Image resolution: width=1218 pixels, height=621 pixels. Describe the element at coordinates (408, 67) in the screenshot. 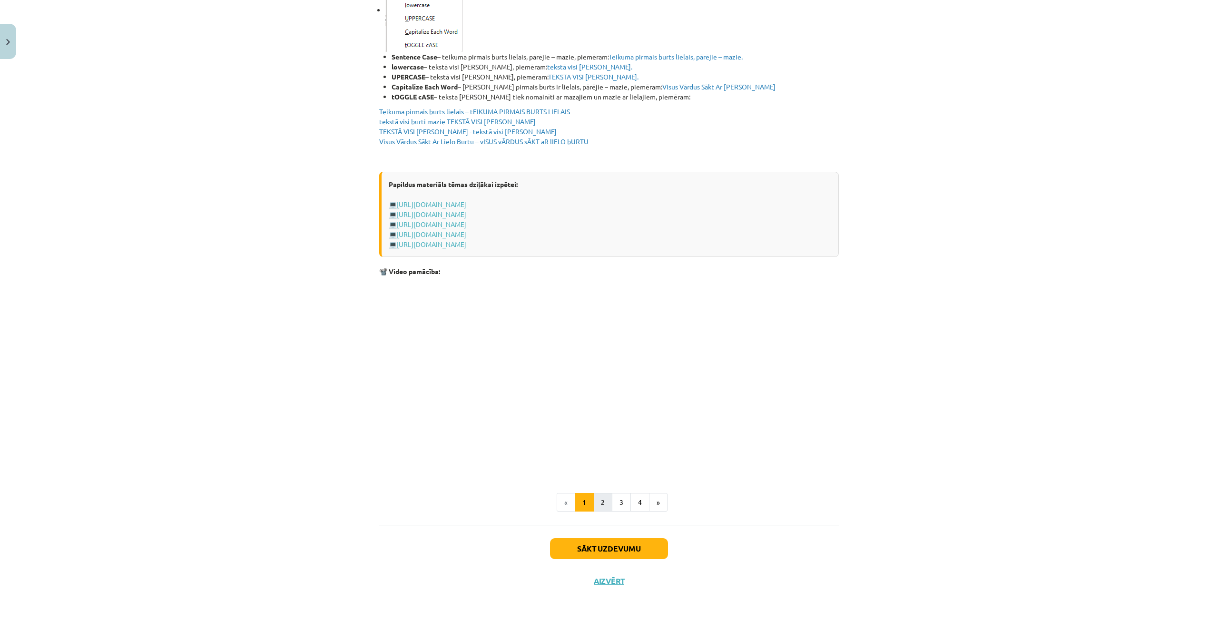

I see `strong: lowercase` at that location.